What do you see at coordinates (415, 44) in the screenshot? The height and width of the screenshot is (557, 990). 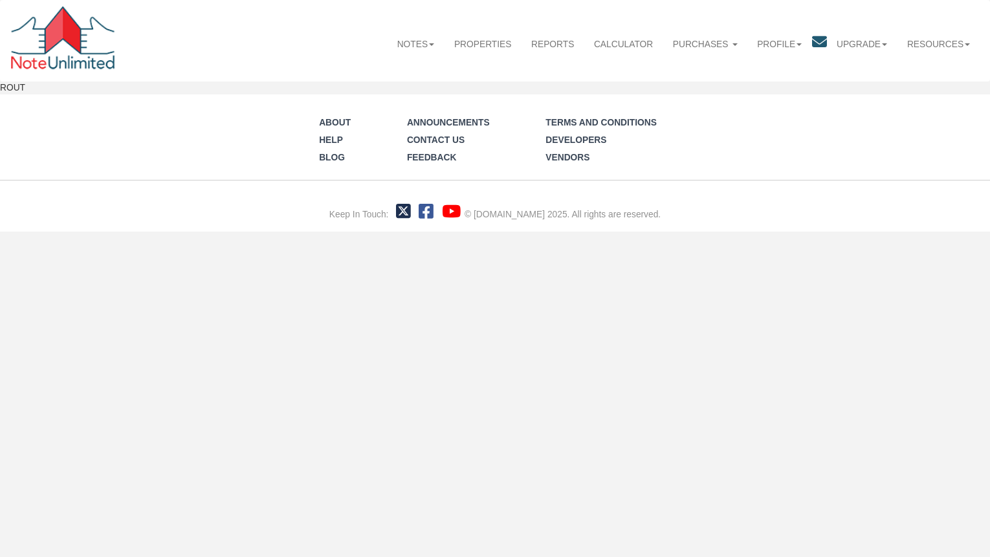 I see `a: Notes` at bounding box center [415, 44].